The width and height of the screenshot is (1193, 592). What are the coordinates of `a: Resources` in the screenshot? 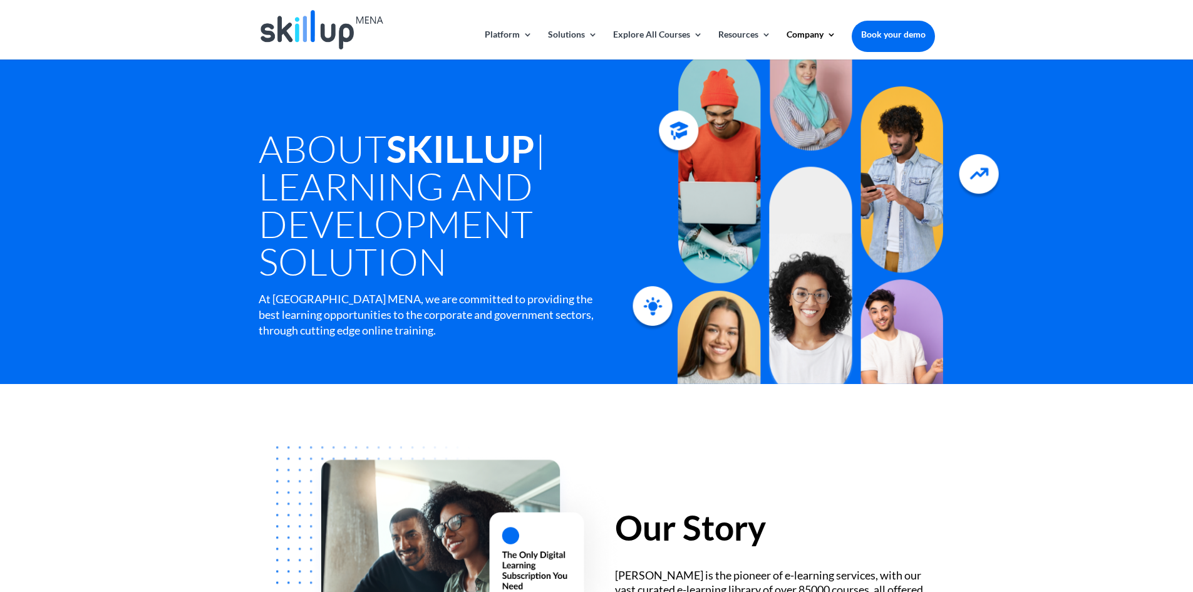 It's located at (745, 44).